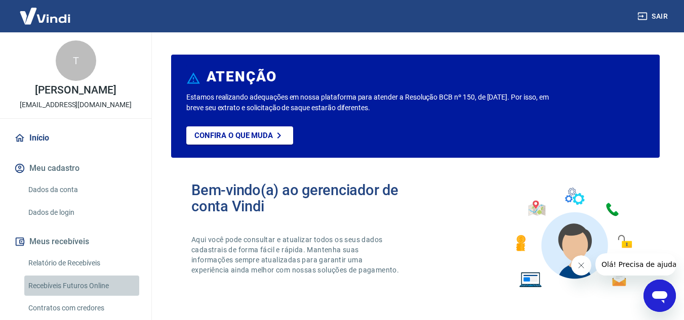 This screenshot has height=320, width=684. I want to click on a: Dados da conta, so click(81, 190).